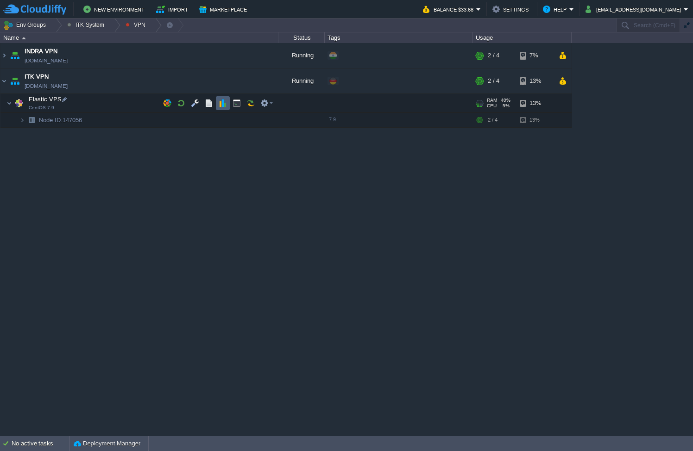 This screenshot has width=693, height=451. I want to click on button: Import, so click(173, 9).